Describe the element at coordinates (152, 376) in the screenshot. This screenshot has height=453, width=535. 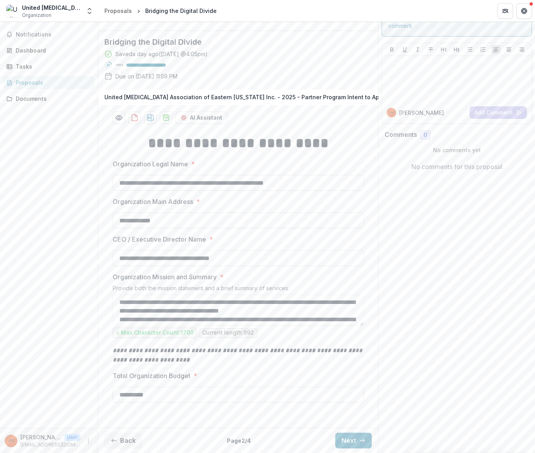
I see `p: Total Organization Budget` at that location.